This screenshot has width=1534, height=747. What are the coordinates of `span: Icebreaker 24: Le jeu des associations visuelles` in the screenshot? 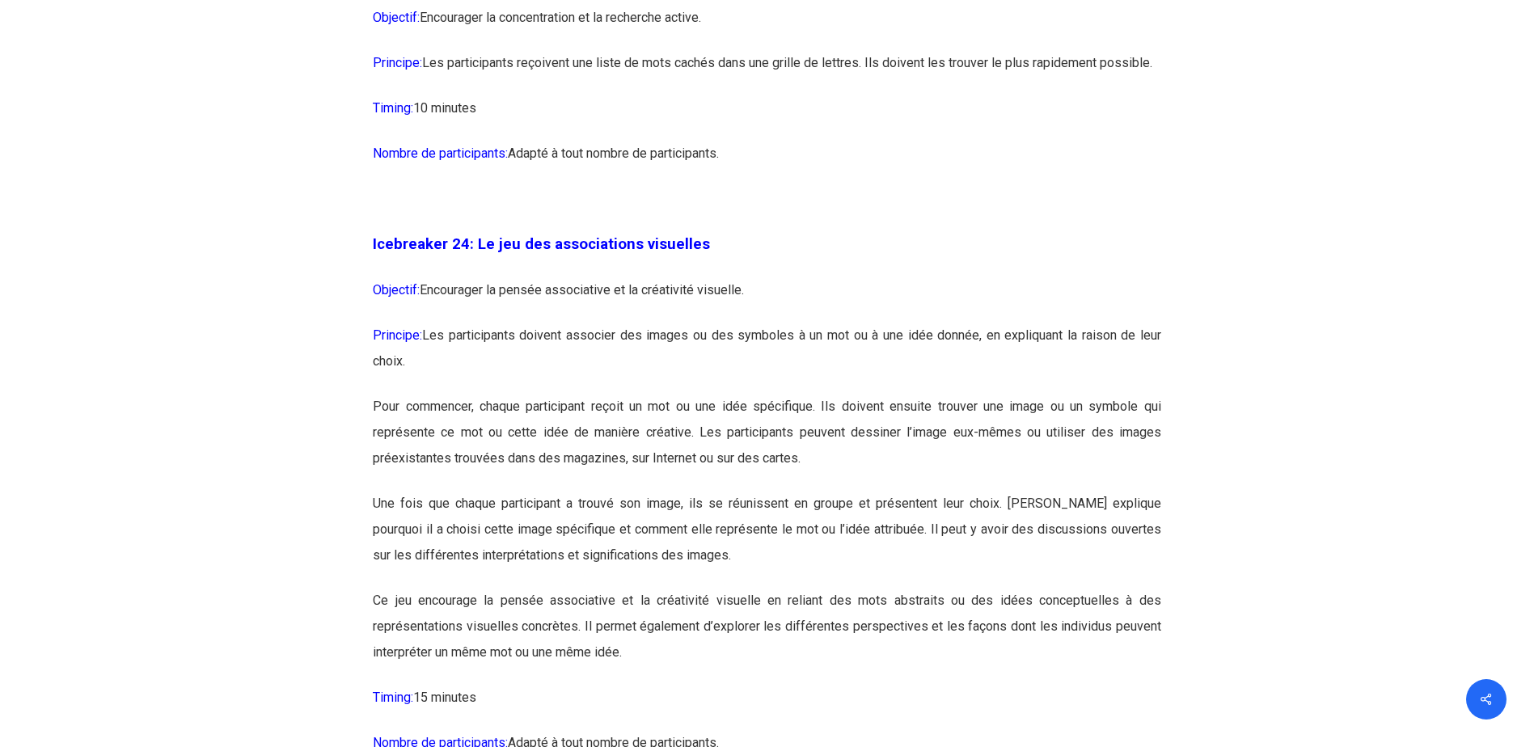 It's located at (541, 244).